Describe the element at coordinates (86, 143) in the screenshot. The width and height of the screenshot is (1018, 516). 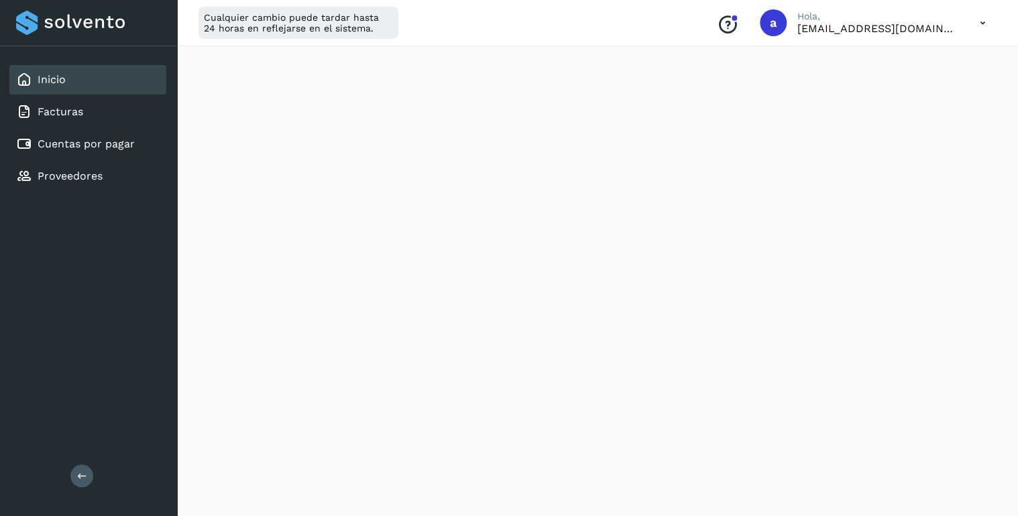
I see `a: Cuentas por pagar` at that location.